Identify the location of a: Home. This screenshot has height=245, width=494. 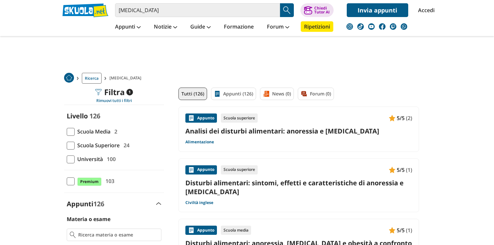
(69, 78).